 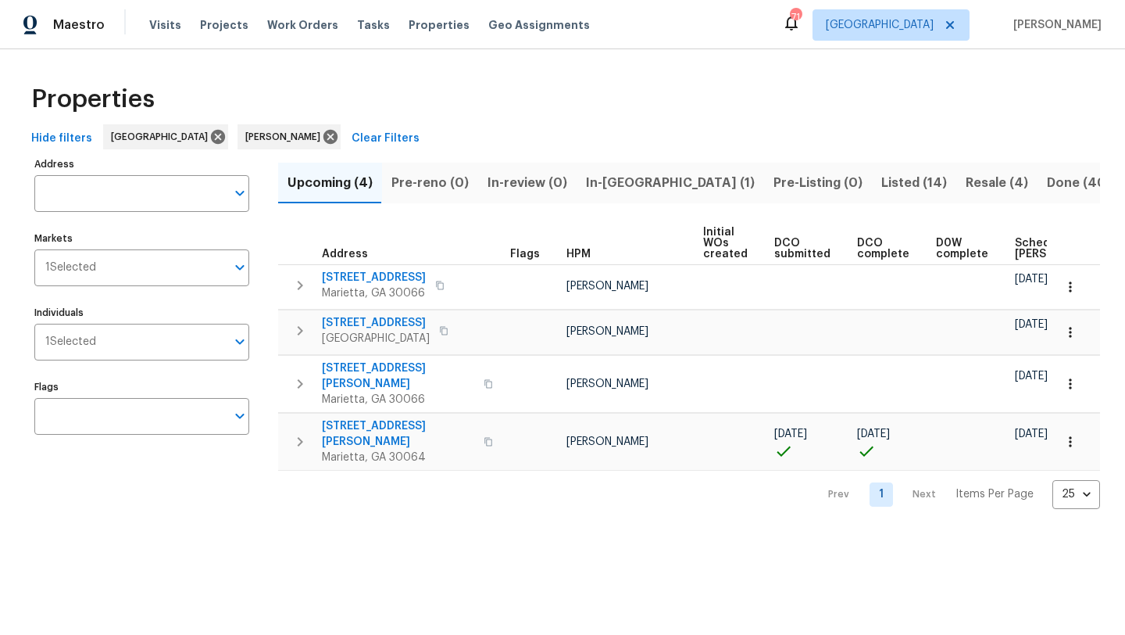 What do you see at coordinates (527, 183) in the screenshot?
I see `span: In-review (0)` at bounding box center [527, 183].